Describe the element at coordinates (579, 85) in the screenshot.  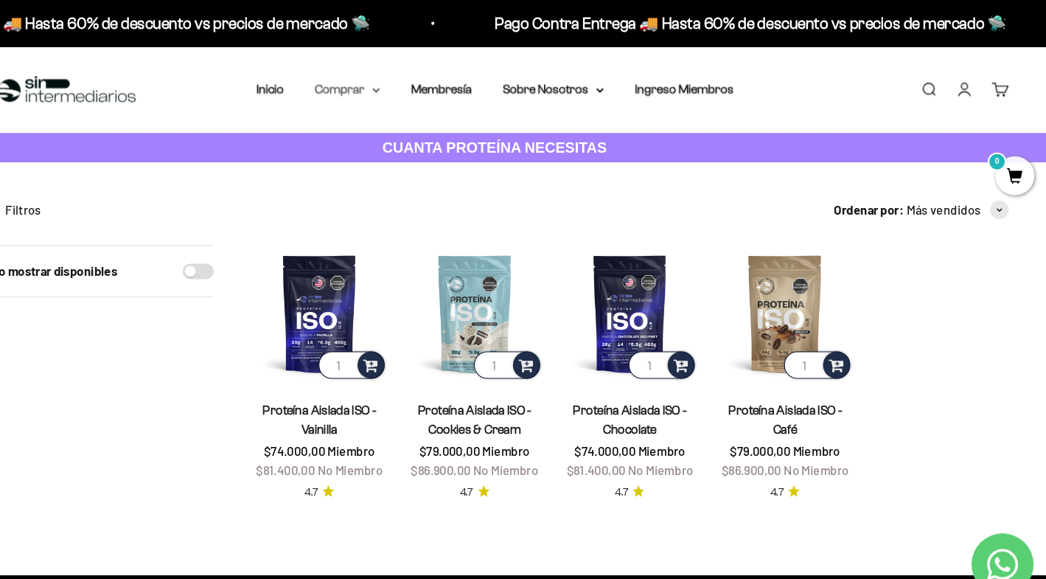
I see `summary: Sobre Nosotros` at that location.